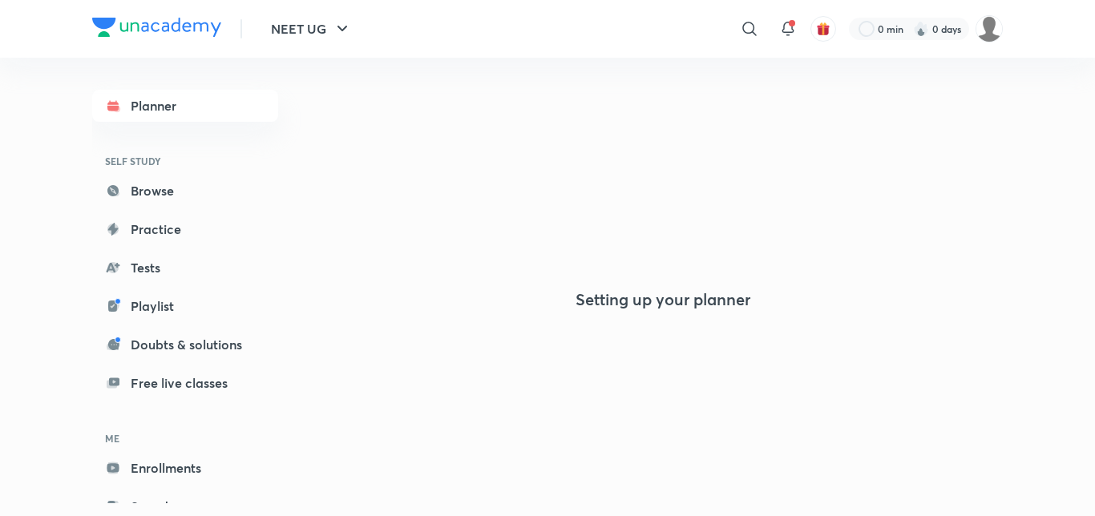 The height and width of the screenshot is (516, 1095). I want to click on a: Doubts & solutions, so click(185, 345).